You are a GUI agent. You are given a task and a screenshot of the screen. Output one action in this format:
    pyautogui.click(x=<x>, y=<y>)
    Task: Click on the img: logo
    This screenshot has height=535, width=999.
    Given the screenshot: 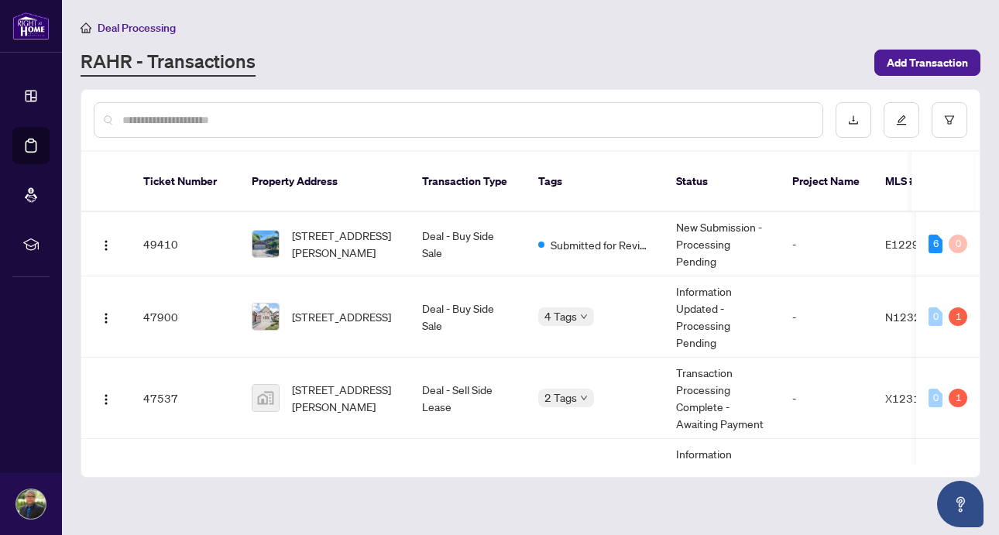 What is the action you would take?
    pyautogui.click(x=31, y=26)
    